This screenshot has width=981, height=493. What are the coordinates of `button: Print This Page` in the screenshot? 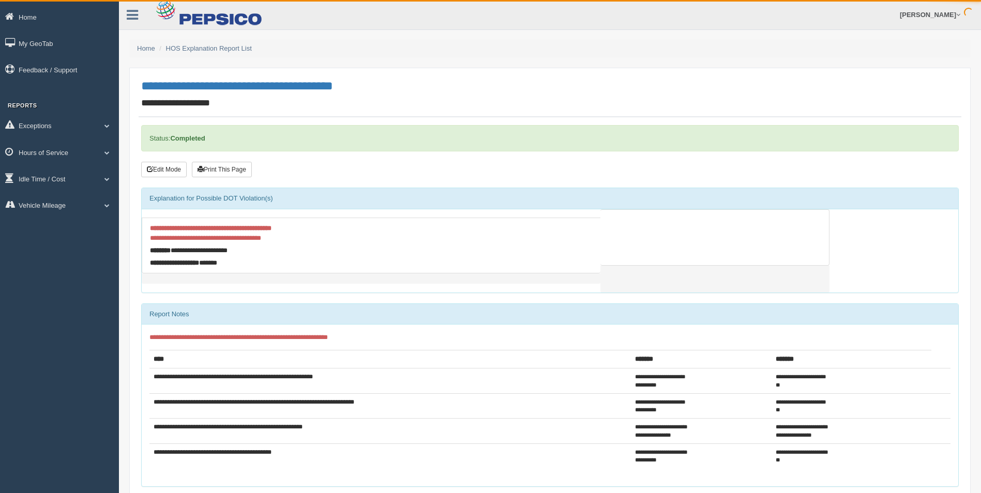 It's located at (222, 170).